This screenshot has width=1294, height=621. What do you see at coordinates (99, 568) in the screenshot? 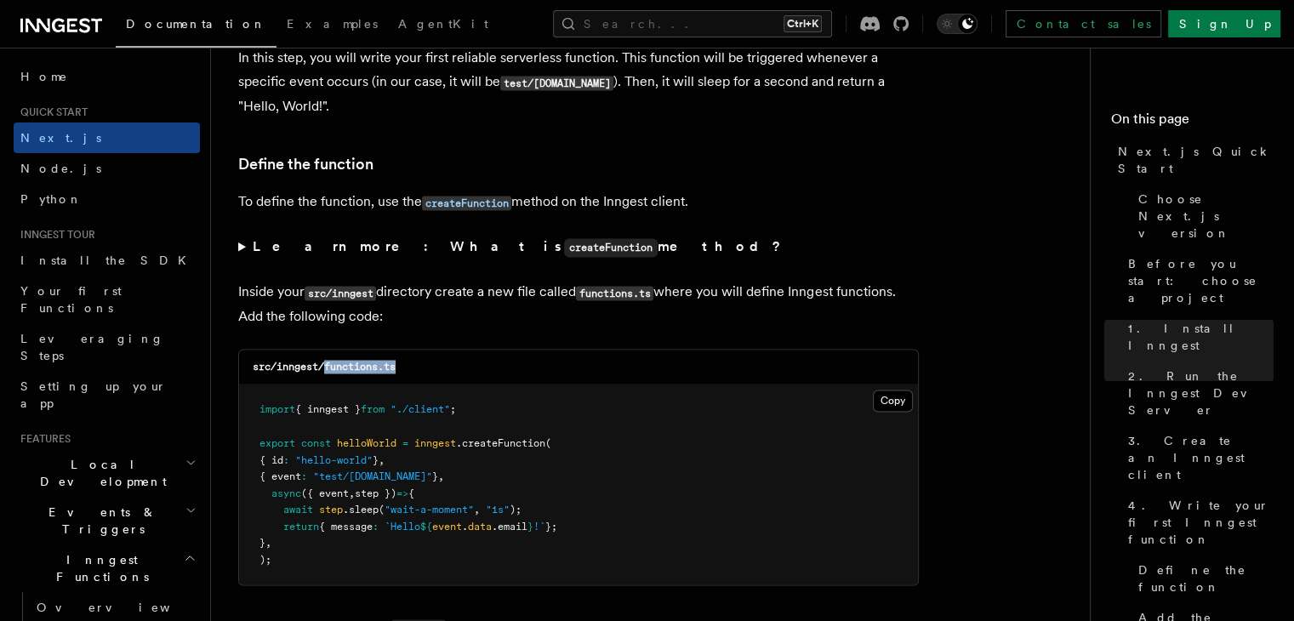
I see `span: Inngest Functions` at bounding box center [99, 568].